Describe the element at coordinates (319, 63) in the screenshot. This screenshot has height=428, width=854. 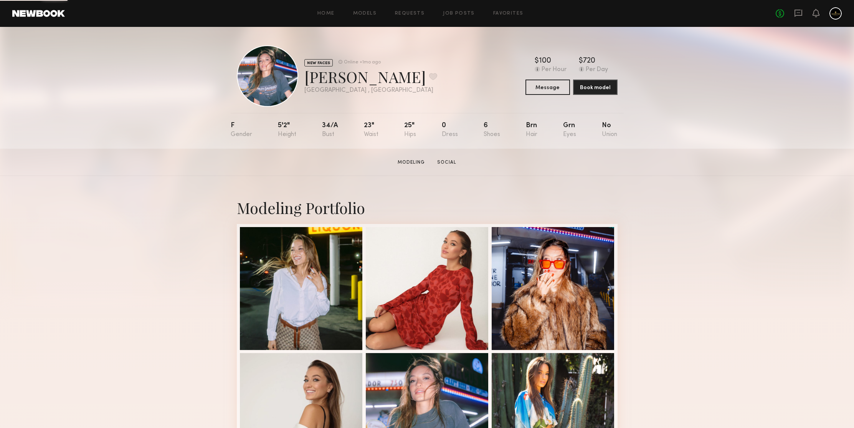
I see `div: NEW FACES` at that location.